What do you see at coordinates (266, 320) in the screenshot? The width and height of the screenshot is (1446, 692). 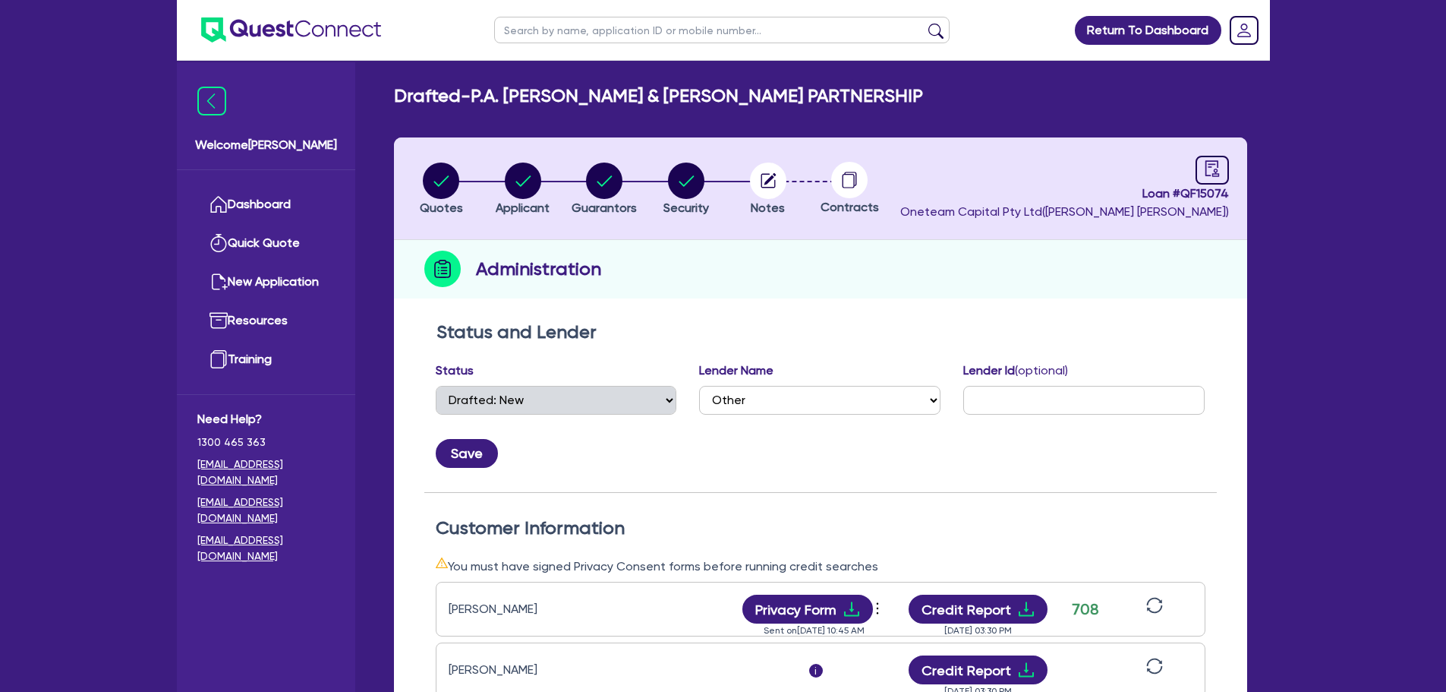 I see `a: Resources` at bounding box center [266, 320].